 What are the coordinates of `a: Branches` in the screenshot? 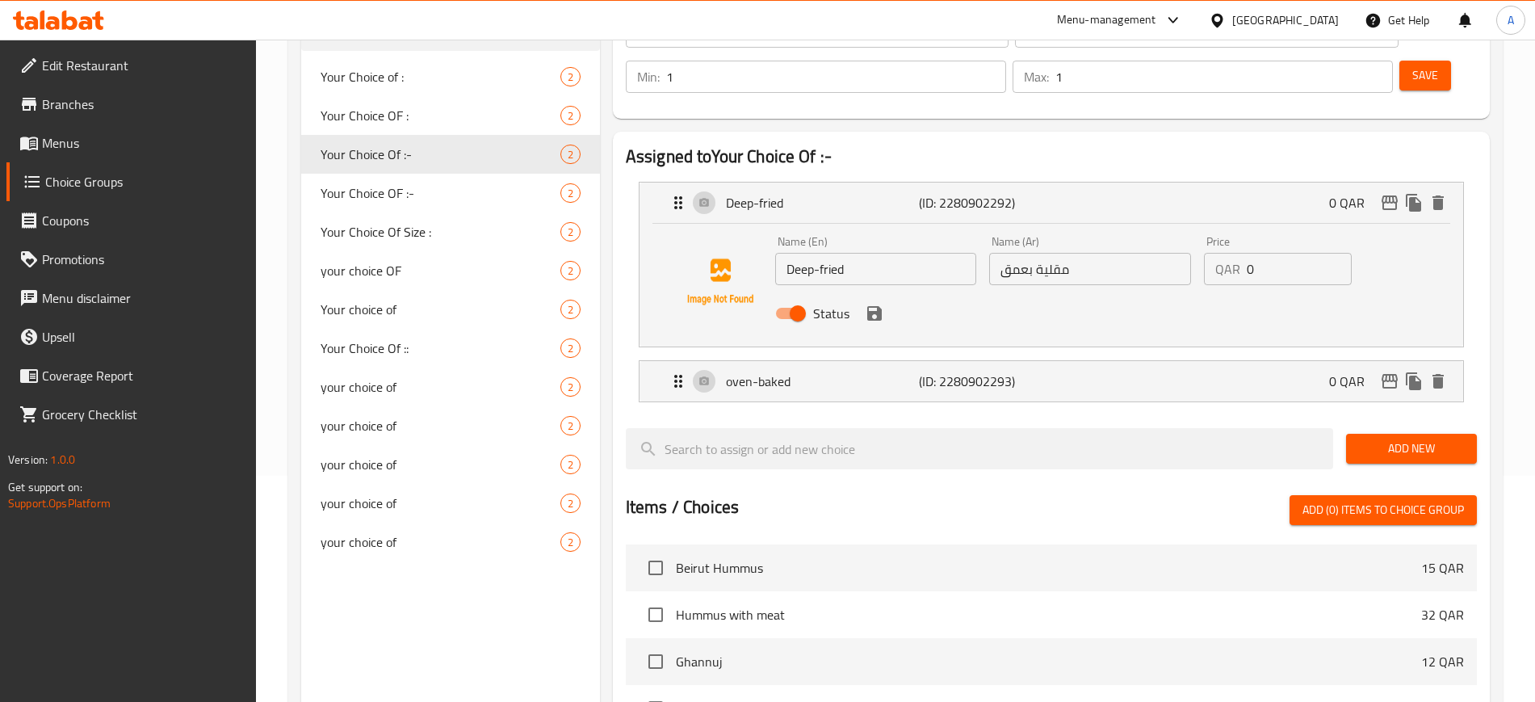 It's located at (131, 104).